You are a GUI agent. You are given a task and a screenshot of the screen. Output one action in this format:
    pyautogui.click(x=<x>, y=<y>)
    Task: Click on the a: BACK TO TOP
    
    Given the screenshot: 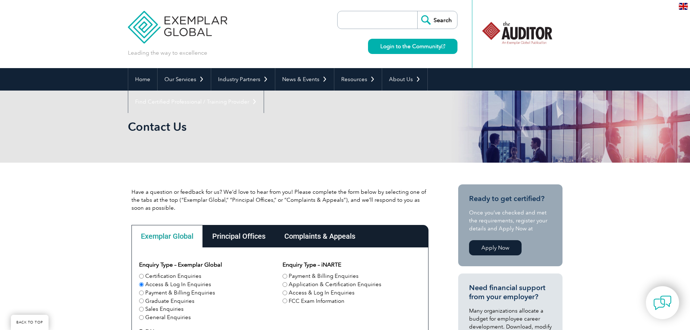 What is the action you would take?
    pyautogui.click(x=30, y=322)
    